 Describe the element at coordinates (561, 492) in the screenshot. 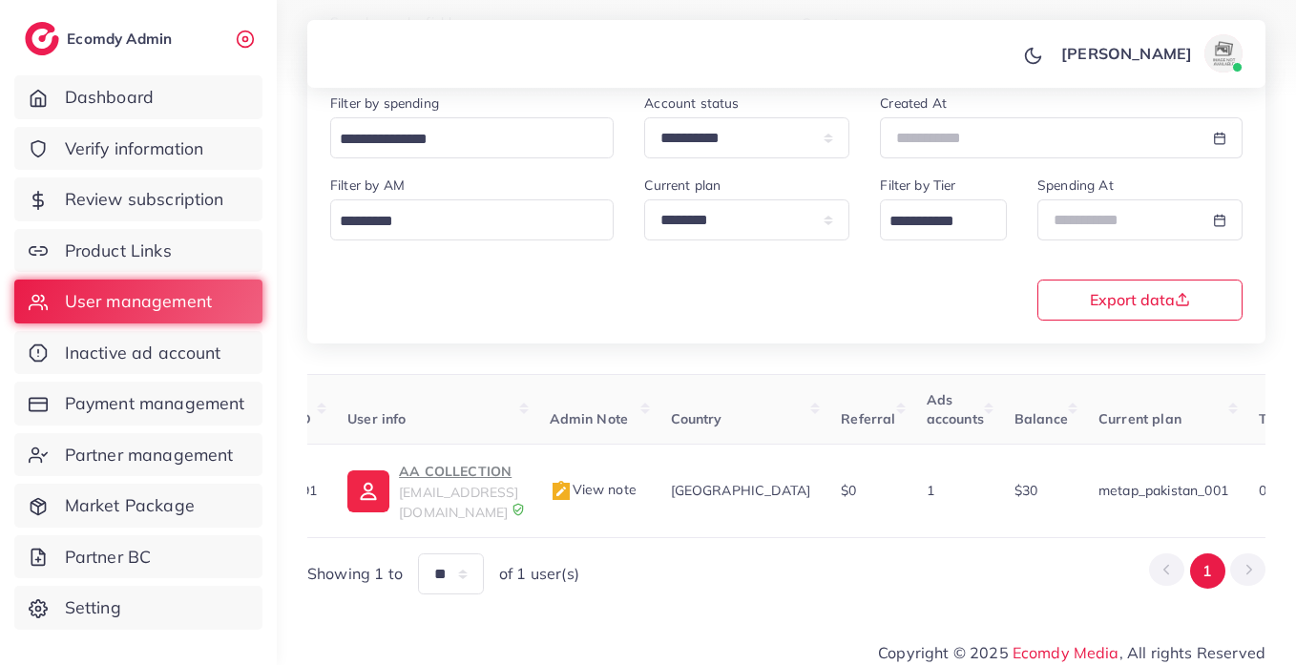

I see `img: admin_note.cdd0b510.svg` at that location.